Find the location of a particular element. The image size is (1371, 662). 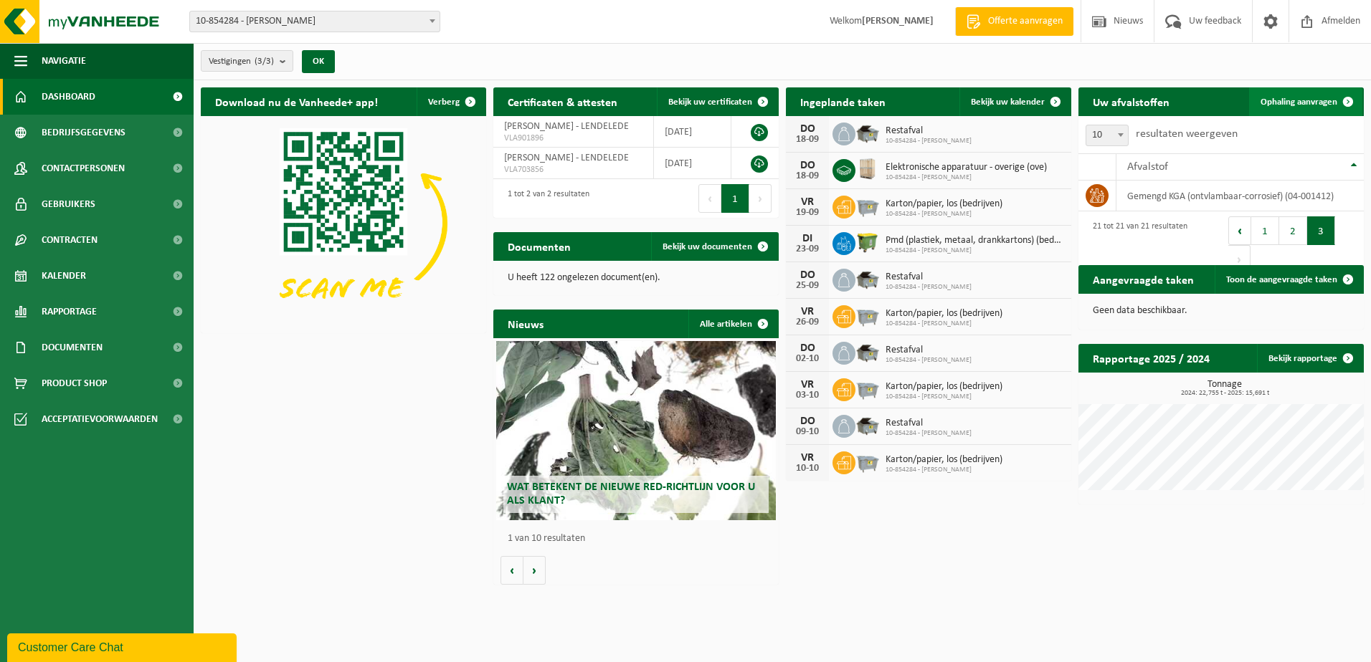

div: DI is located at coordinates (807, 239).